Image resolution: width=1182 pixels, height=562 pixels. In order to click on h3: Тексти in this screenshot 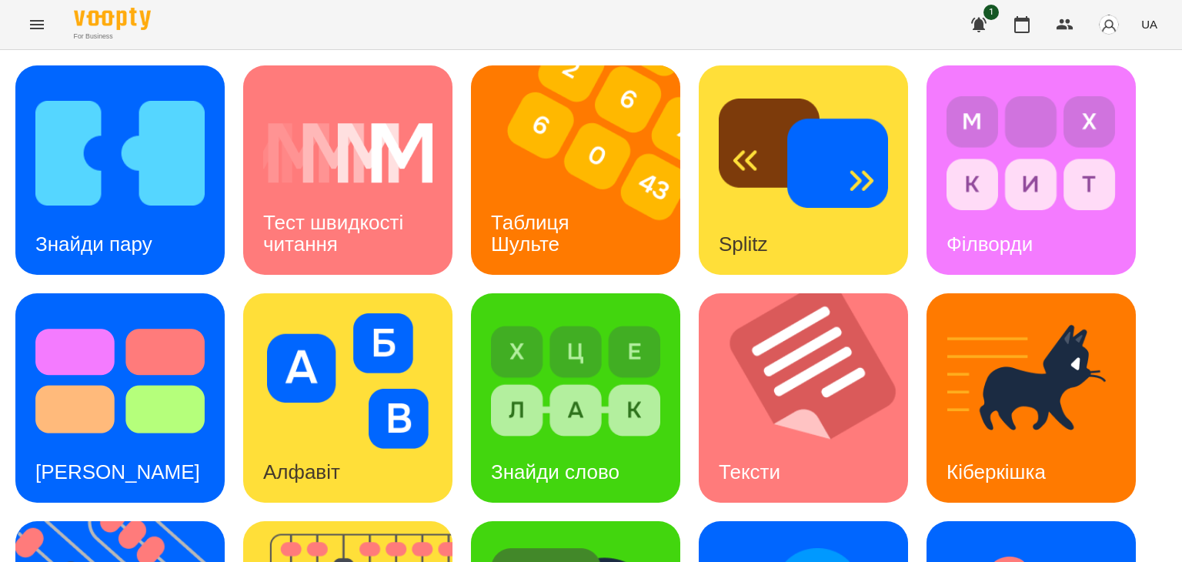, I will do `click(750, 472)`.